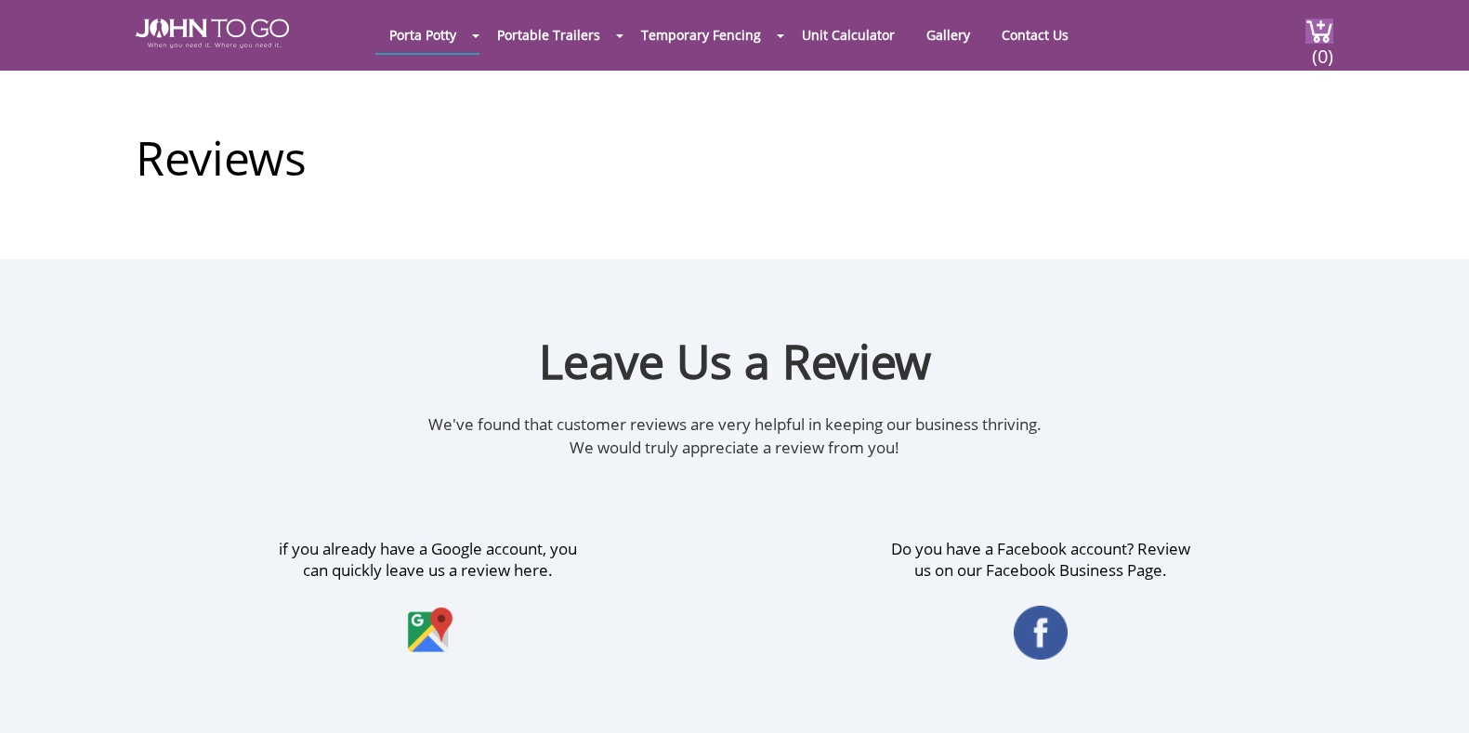  I want to click on a: Contact Us, so click(1035, 34).